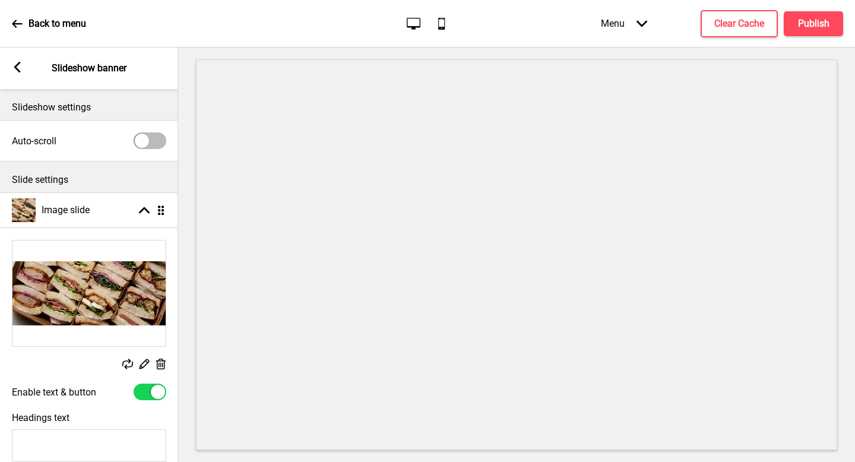  I want to click on img: Image, so click(89, 293).